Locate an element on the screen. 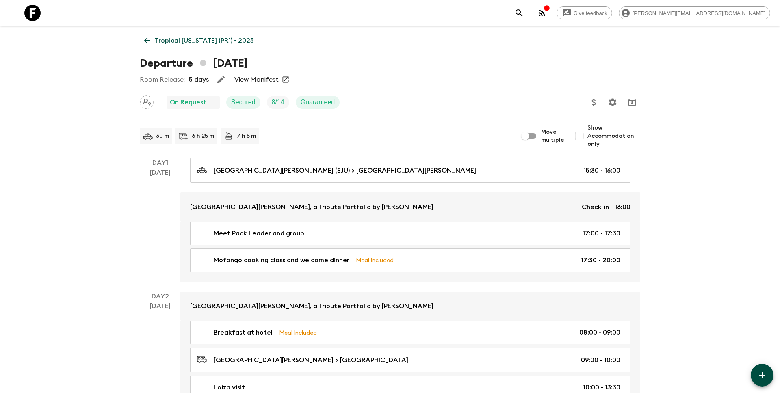 The width and height of the screenshot is (780, 393). p: 8 / 14 is located at coordinates (278, 102).